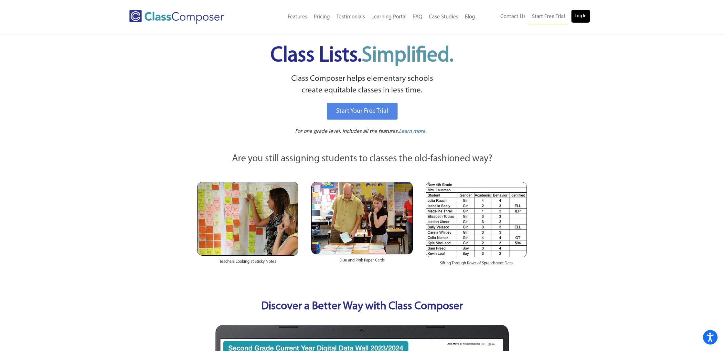  Describe the element at coordinates (580, 16) in the screenshot. I see `a: Log In` at that location.